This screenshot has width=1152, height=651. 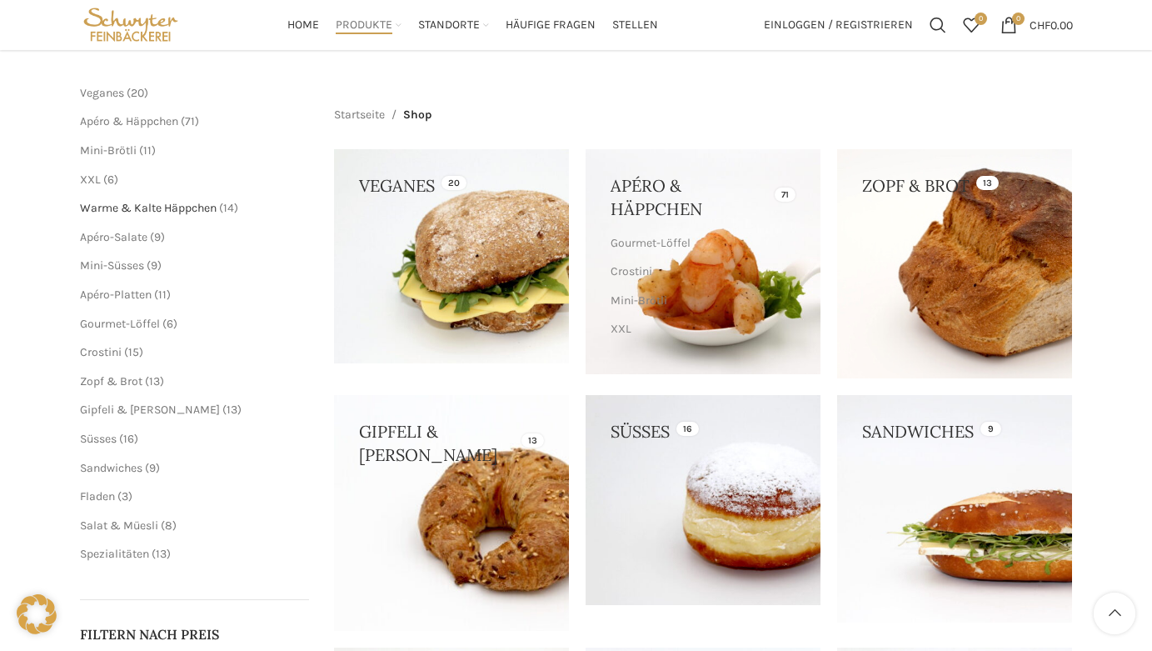 What do you see at coordinates (551, 25) in the screenshot?
I see `a: Häufige Fragen` at bounding box center [551, 25].